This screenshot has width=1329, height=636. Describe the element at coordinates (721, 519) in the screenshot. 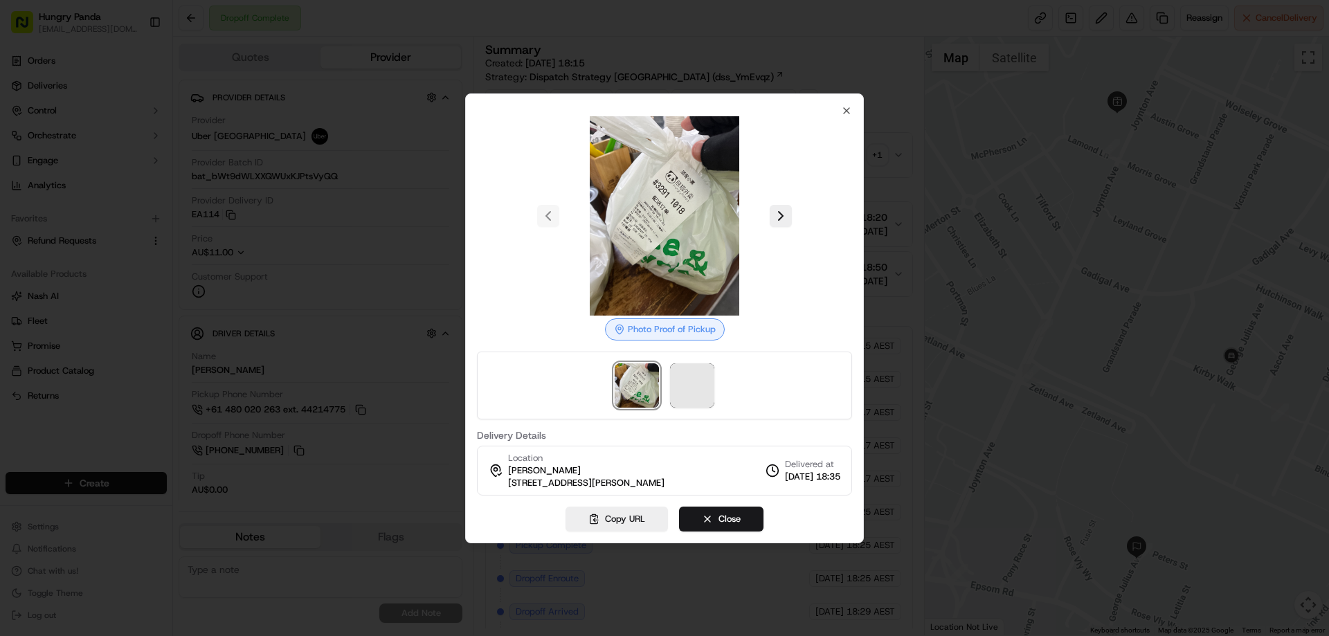

I see `button: Close` at that location.